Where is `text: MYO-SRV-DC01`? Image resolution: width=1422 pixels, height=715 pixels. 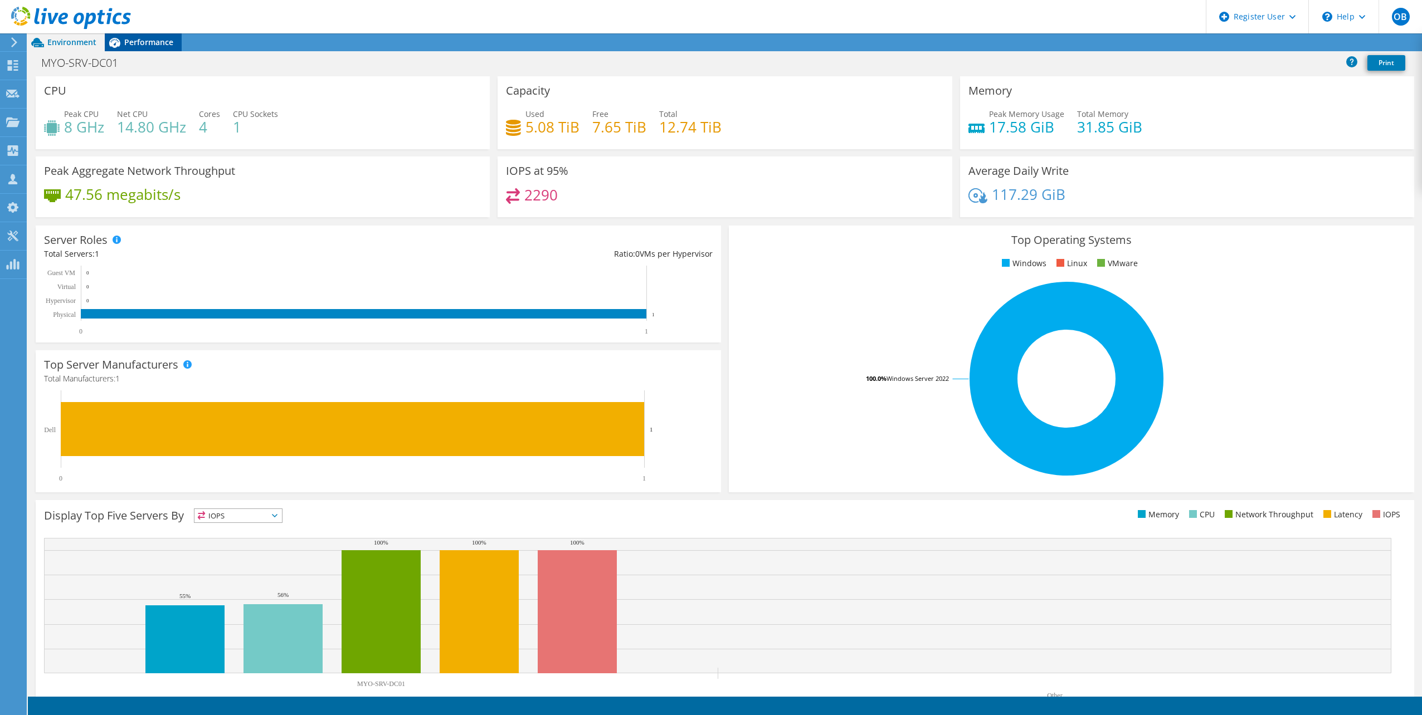 text: MYO-SRV-DC01 is located at coordinates (381, 684).